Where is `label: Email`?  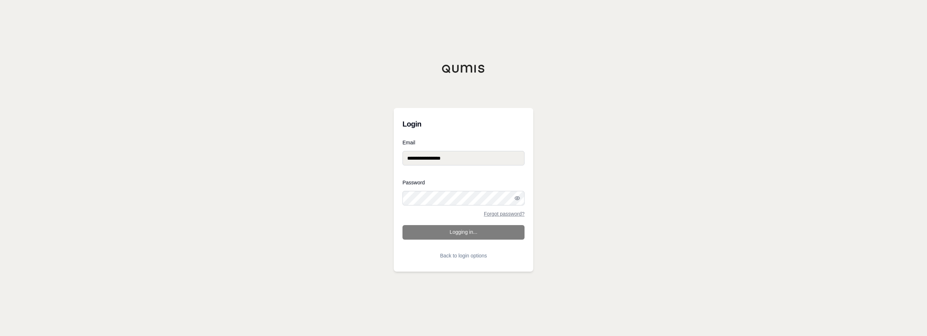
label: Email is located at coordinates (464, 142).